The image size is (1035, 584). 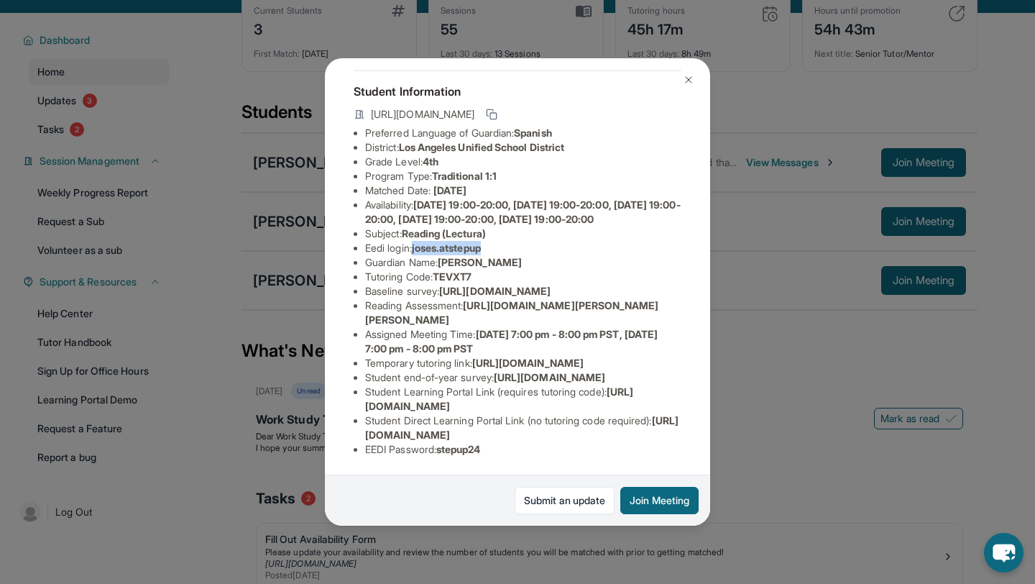 I want to click on span: Traditional 1:1, so click(x=464, y=175).